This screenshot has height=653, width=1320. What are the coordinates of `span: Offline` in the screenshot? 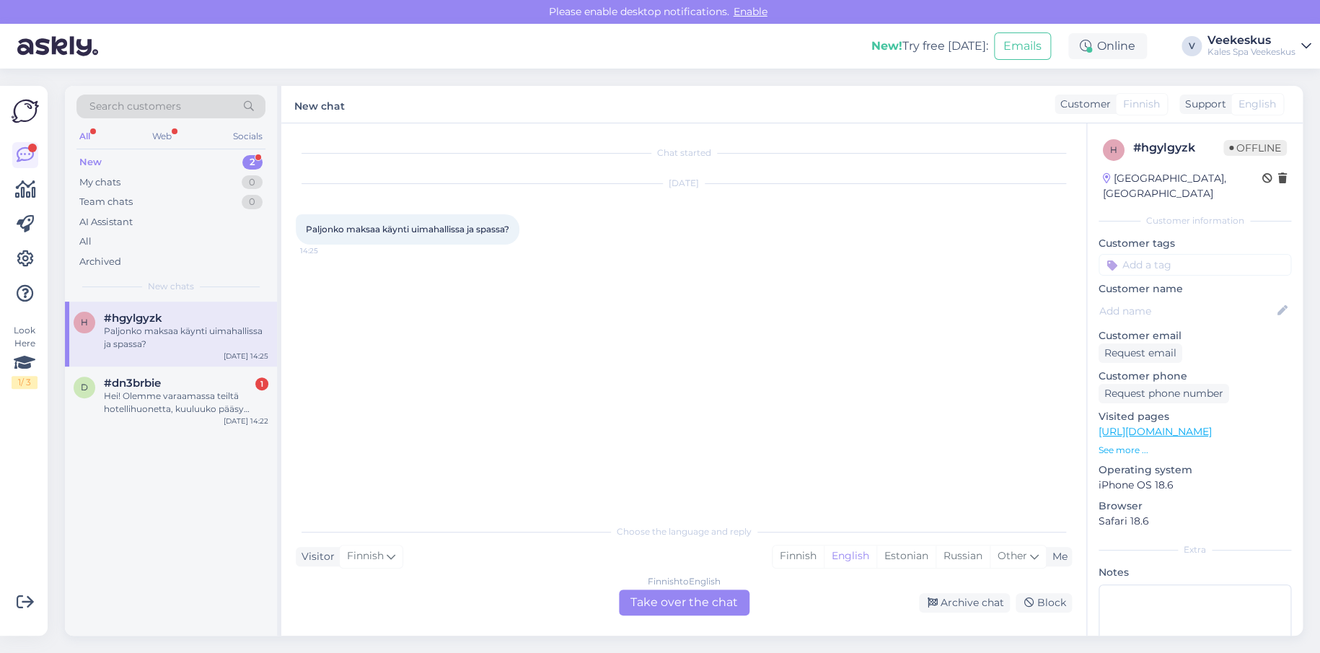 It's located at (1255, 148).